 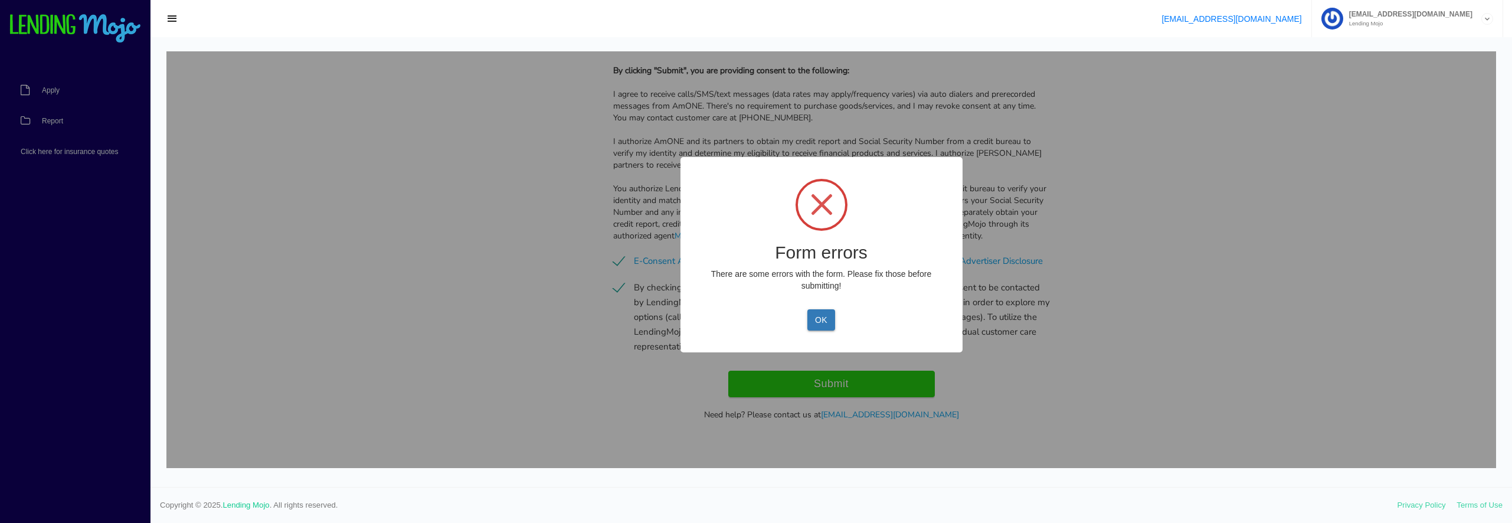 I want to click on p: There are some errors with the form. Please fix those before submitting!, so click(x=655, y=228).